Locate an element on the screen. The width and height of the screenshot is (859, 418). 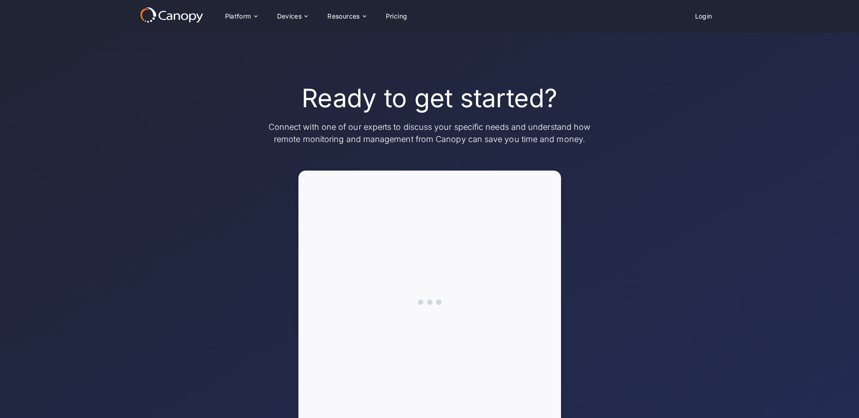
div: Devices is located at coordinates (289, 16).